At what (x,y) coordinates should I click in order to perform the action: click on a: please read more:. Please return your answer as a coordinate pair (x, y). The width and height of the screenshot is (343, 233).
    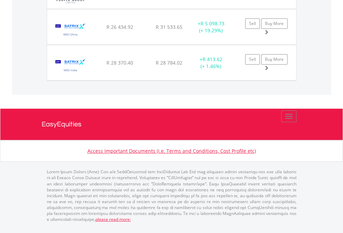
    Looking at the image, I should click on (113, 219).